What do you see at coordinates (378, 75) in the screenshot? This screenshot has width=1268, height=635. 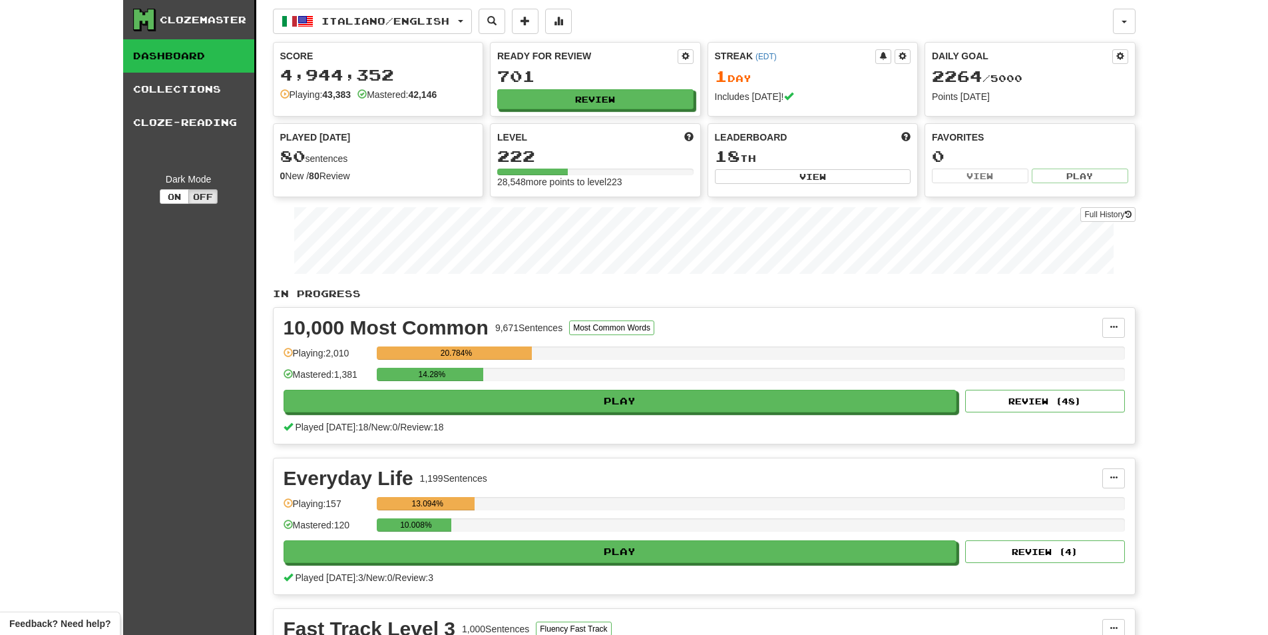 I see `div: 4,944,352` at bounding box center [378, 75].